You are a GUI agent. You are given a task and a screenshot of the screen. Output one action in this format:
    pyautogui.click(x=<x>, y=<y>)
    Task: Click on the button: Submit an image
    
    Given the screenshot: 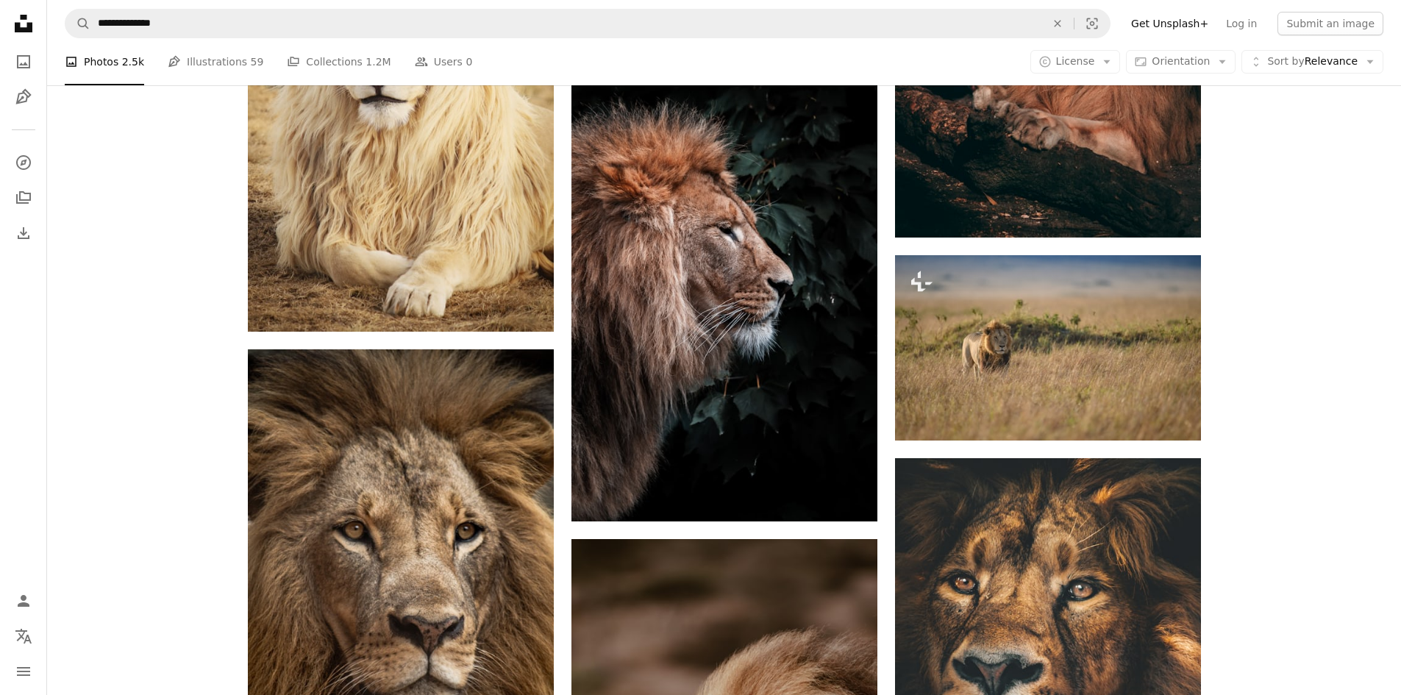 What is the action you would take?
    pyautogui.click(x=1330, y=24)
    